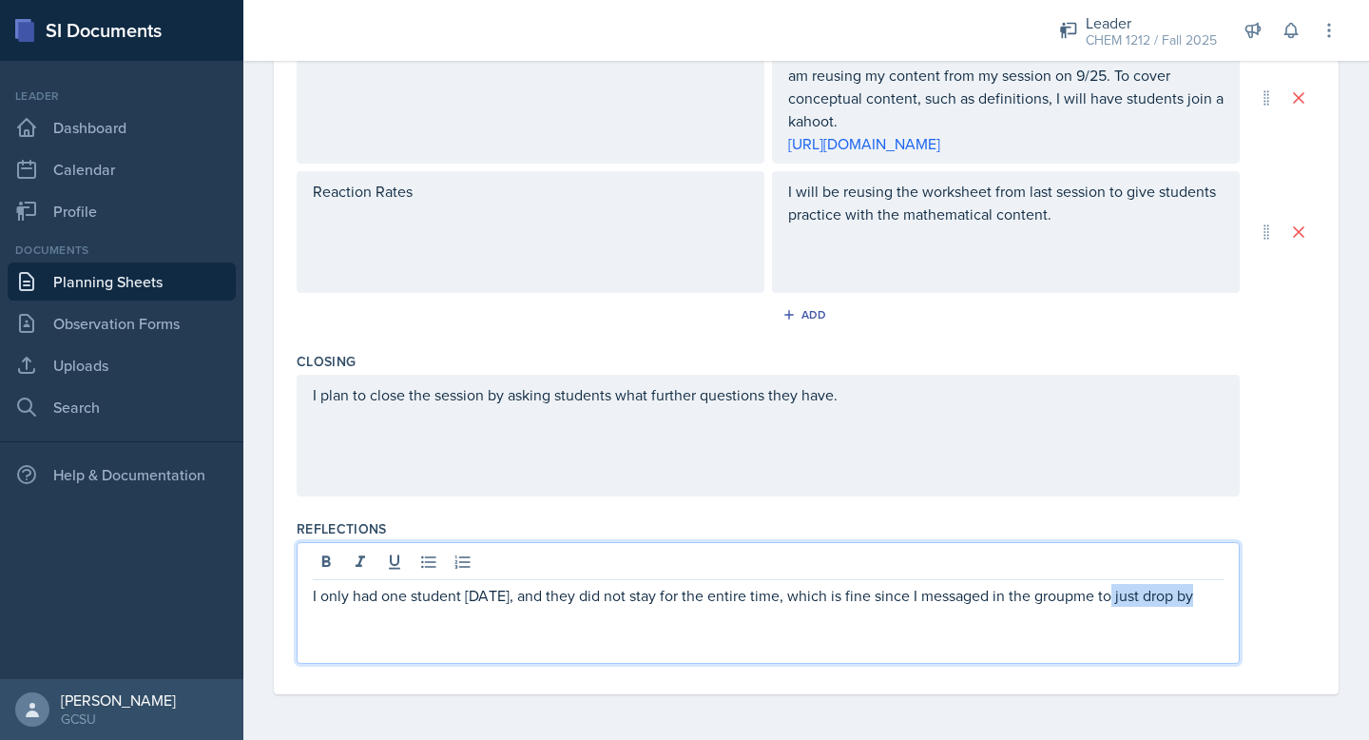 The width and height of the screenshot is (1369, 740). I want to click on p: I will be reusing the worksheet from last session to give students practice with the mathematical..., so click(1006, 202).